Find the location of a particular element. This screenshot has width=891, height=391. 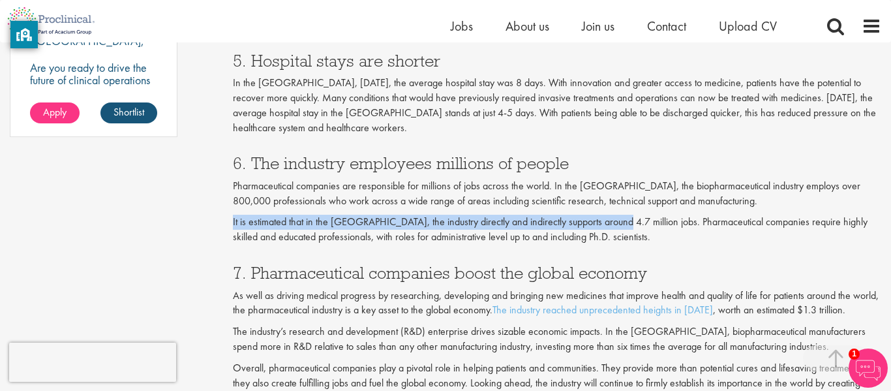

a: Jobs is located at coordinates (462, 26).